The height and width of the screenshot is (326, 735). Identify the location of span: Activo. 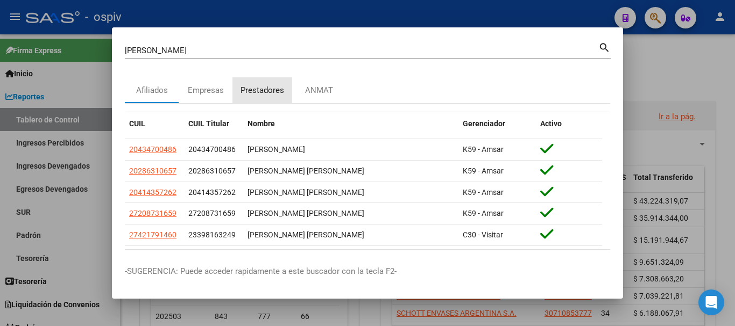
(551, 124).